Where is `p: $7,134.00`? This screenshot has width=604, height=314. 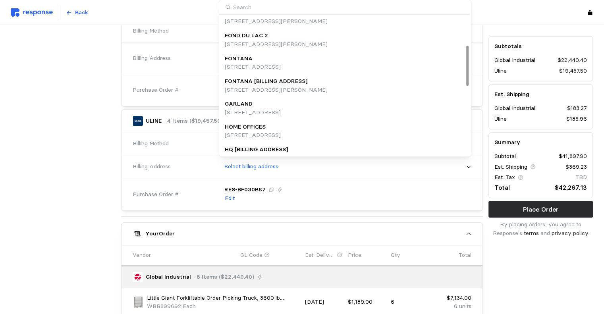 p: $7,134.00 is located at coordinates (453, 298).